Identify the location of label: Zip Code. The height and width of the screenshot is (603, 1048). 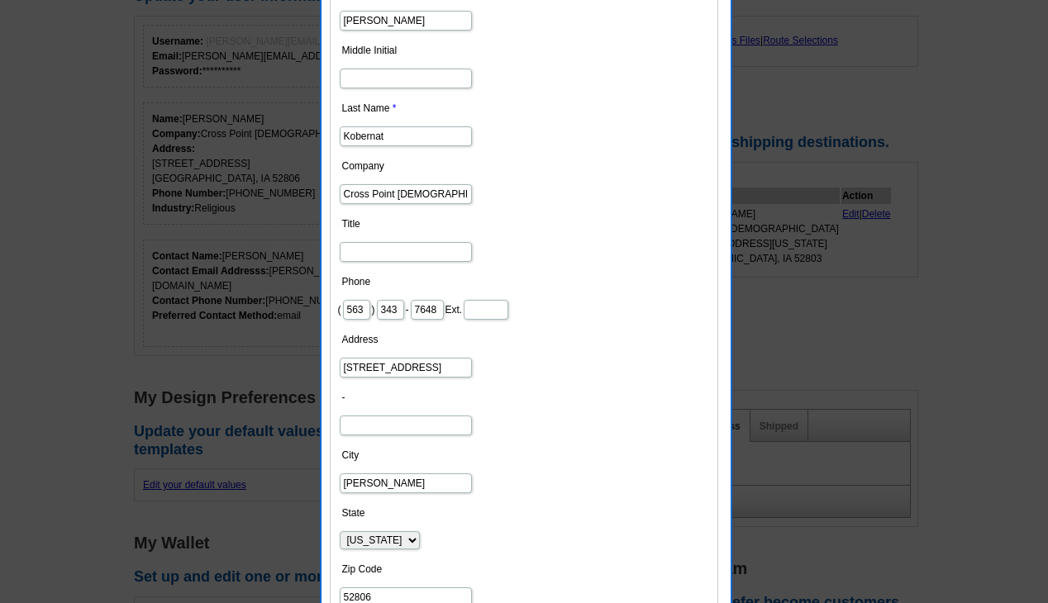
(416, 569).